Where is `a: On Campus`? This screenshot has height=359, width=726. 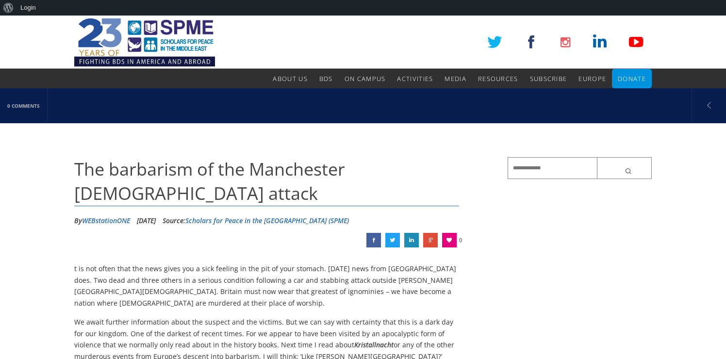
a: On Campus is located at coordinates (365, 79).